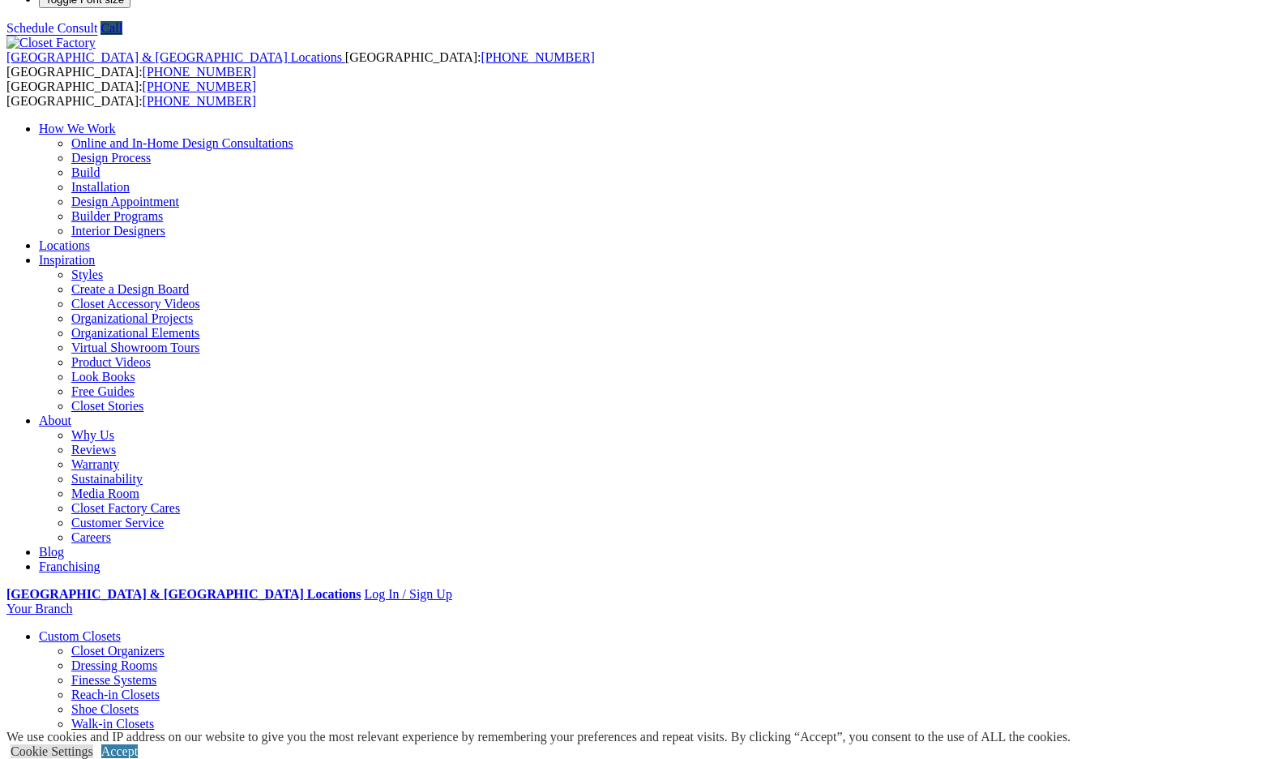 The image size is (1261, 759). Describe the element at coordinates (135, 303) in the screenshot. I see `a: Closet Accessory Videos` at that location.